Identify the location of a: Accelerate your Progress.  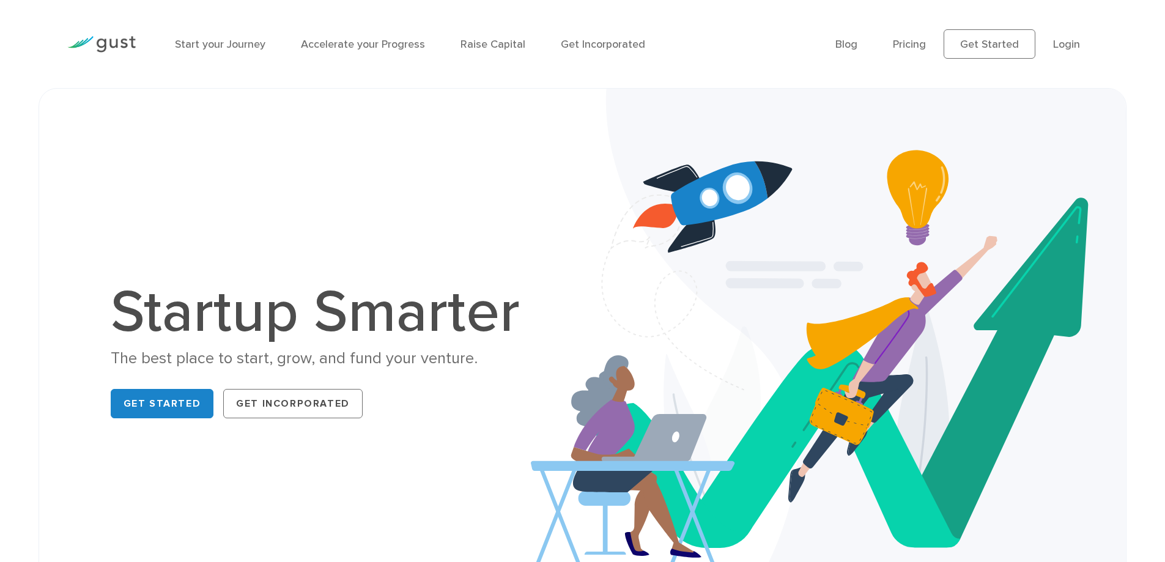
(363, 44).